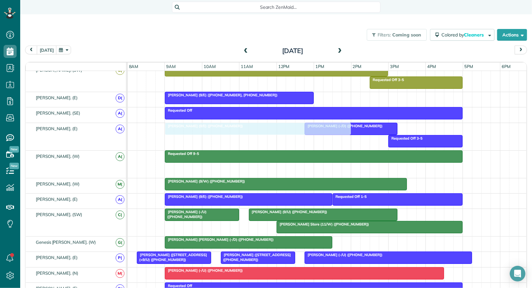 Image resolution: width=532 pixels, height=288 pixels. What do you see at coordinates (521, 50) in the screenshot?
I see `button: next` at bounding box center [521, 50].